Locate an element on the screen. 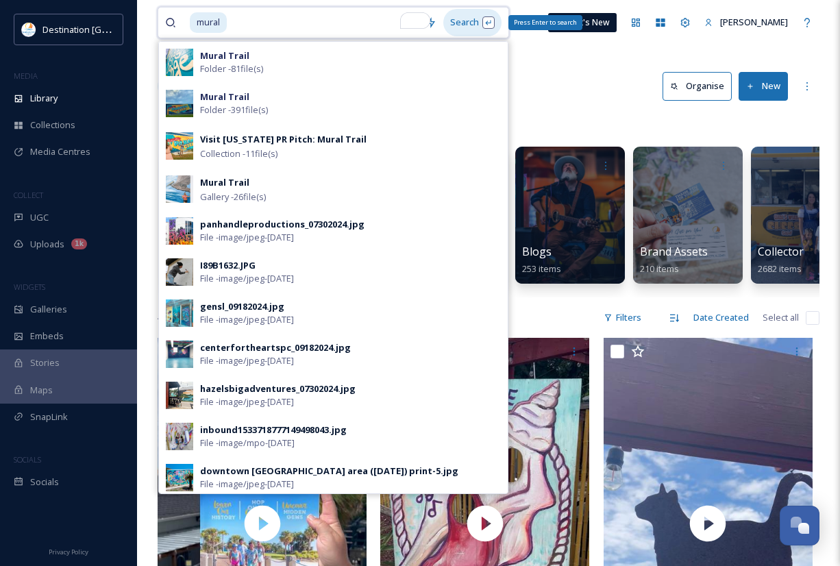 The image size is (840, 566). a: Brand Assets210 items is located at coordinates (674, 260).